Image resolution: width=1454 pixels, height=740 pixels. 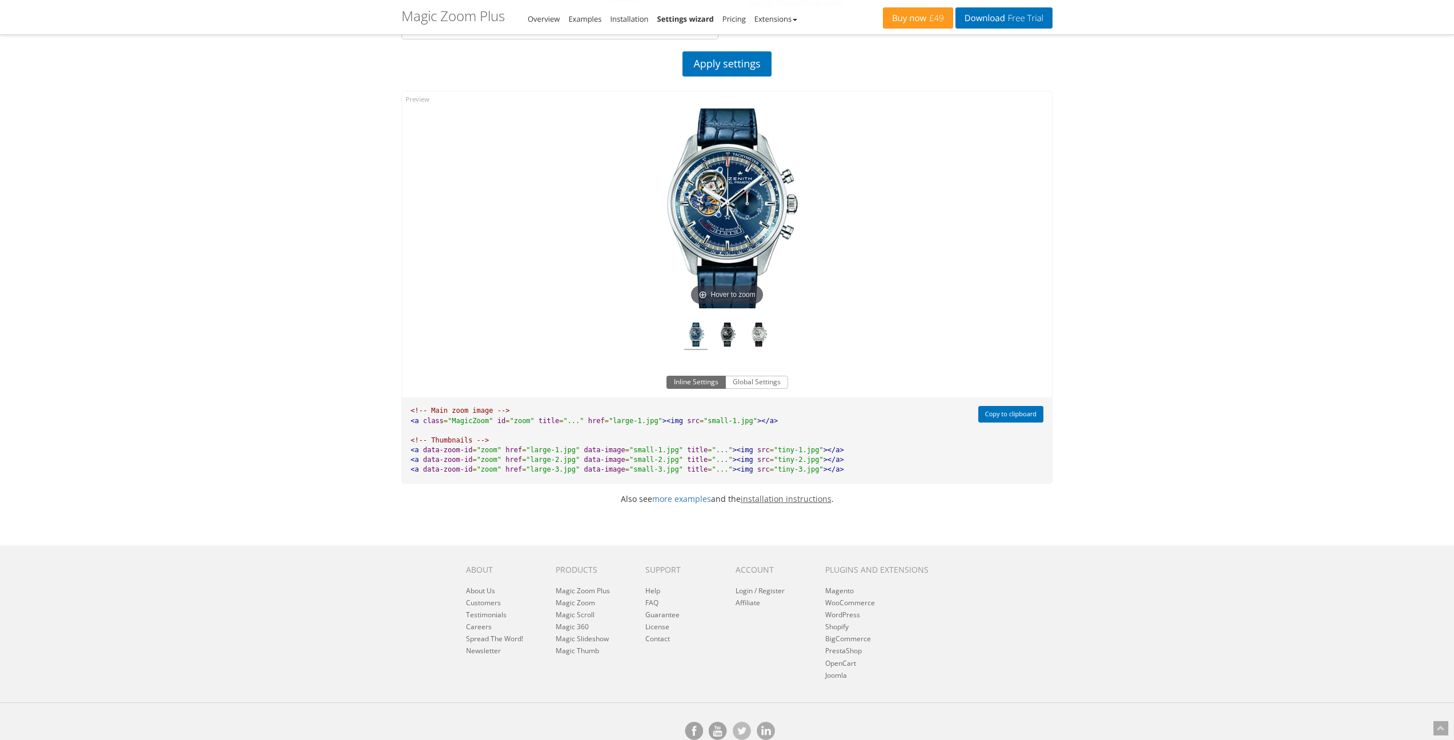 What do you see at coordinates (730, 421) in the screenshot?
I see `span: "small-1.jpg"` at bounding box center [730, 421].